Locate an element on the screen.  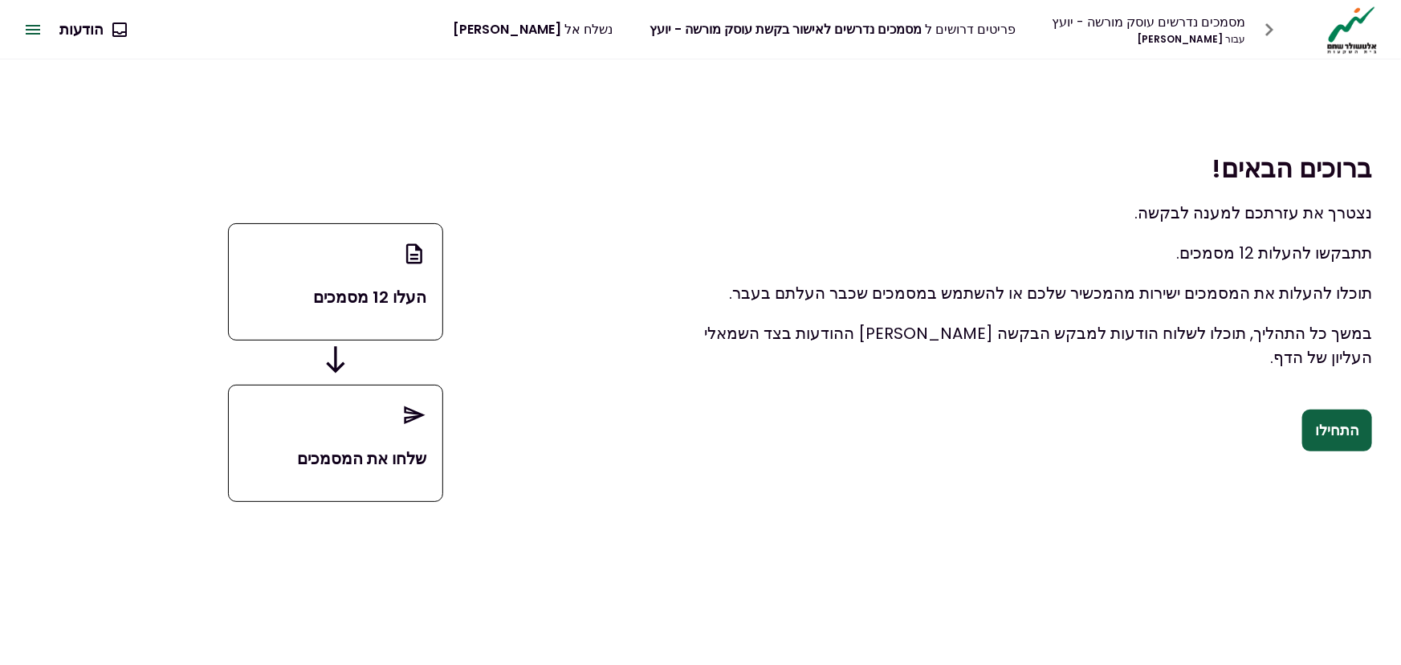
p: תוכלו להעלות את המסמכים ישירות מהמכשיר שלכם או להשתמש במסמכים שכבר העלתם בעבר. is located at coordinates (1037, 293).